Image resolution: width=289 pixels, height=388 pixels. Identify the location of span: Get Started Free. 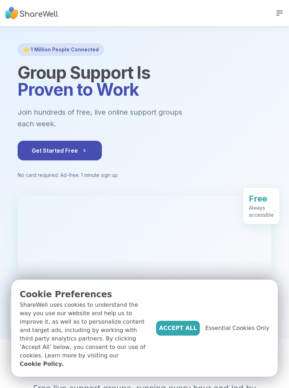
(59, 151).